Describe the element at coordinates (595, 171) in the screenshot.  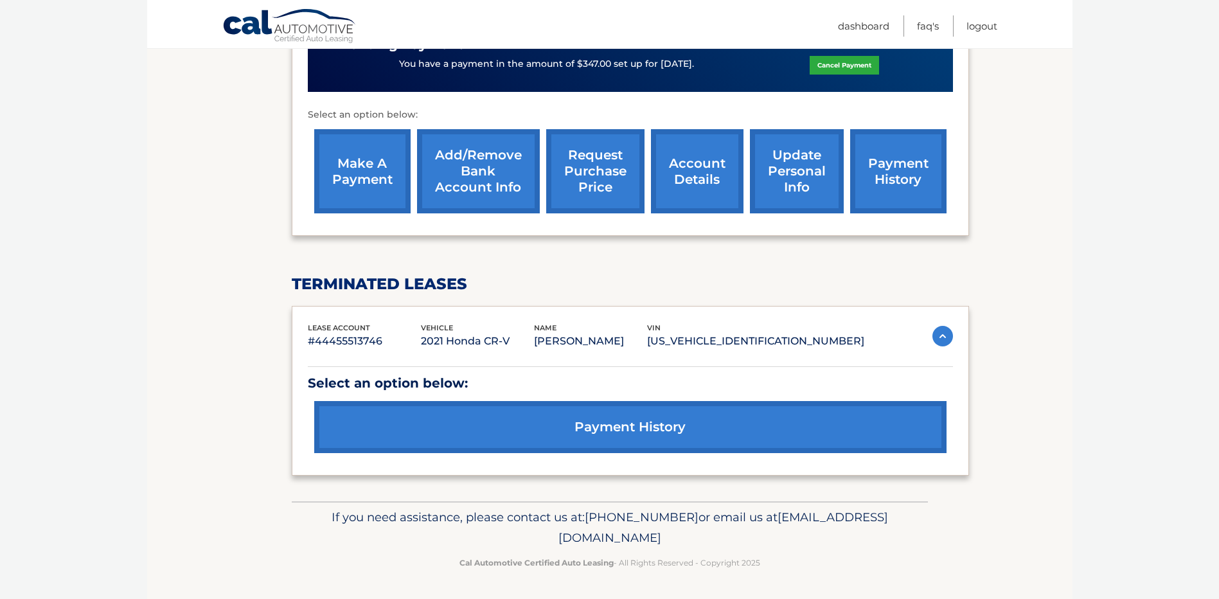
I see `a: request purchase price` at that location.